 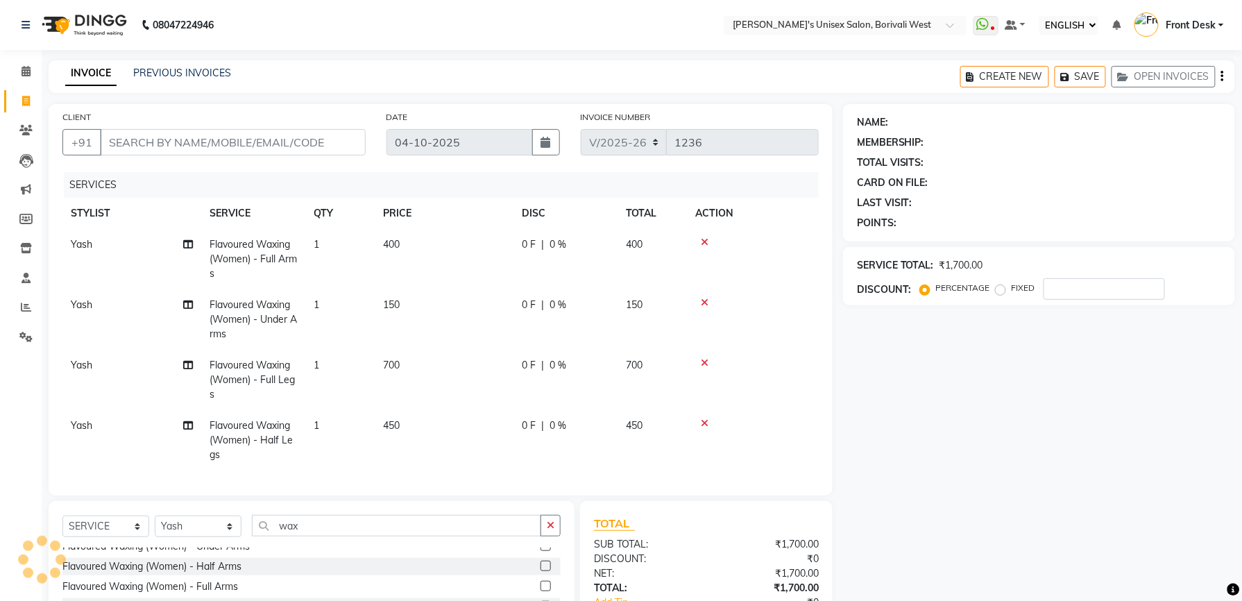 I want to click on div: TOTAL:, so click(x=645, y=588).